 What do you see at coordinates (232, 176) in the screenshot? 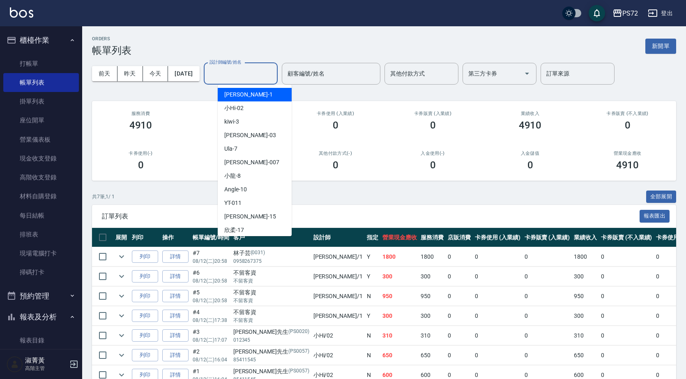
I see `span: 小龍 -8` at bounding box center [232, 176].